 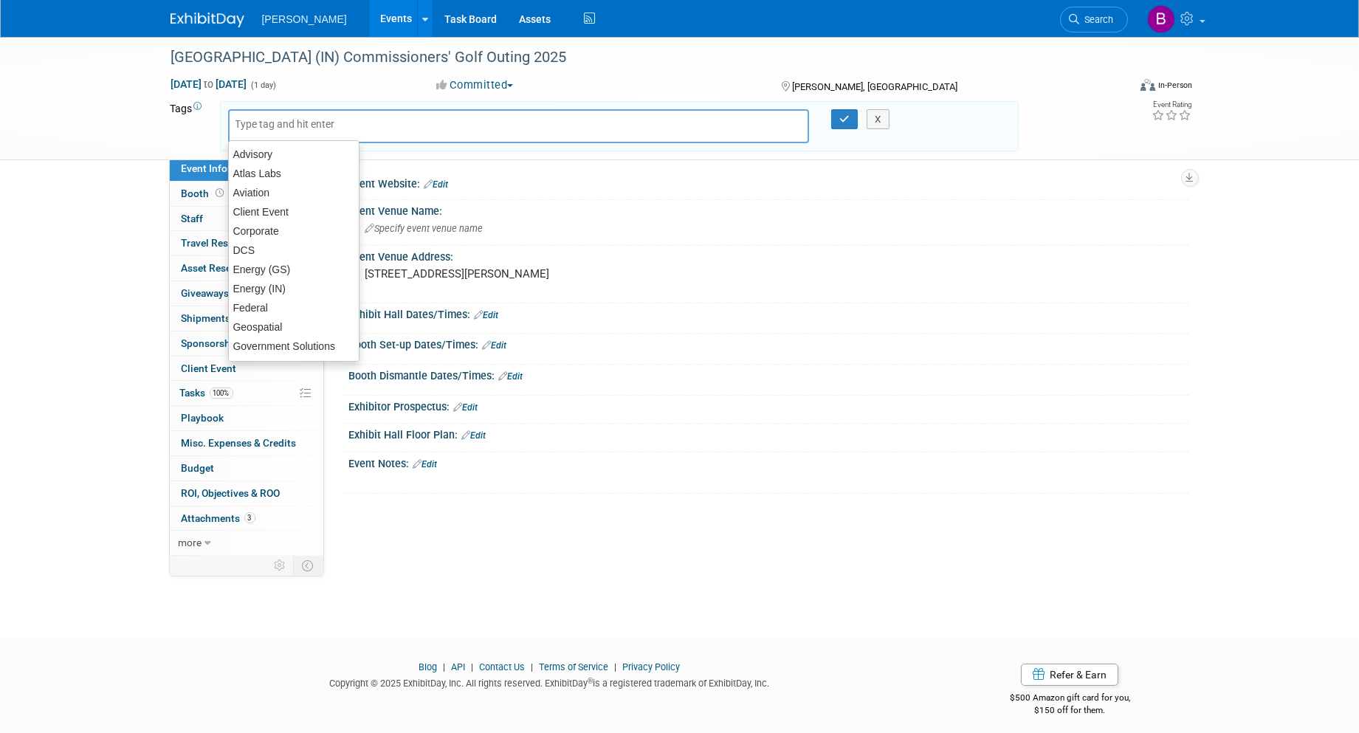 I want to click on a: Attachments3, so click(x=247, y=518).